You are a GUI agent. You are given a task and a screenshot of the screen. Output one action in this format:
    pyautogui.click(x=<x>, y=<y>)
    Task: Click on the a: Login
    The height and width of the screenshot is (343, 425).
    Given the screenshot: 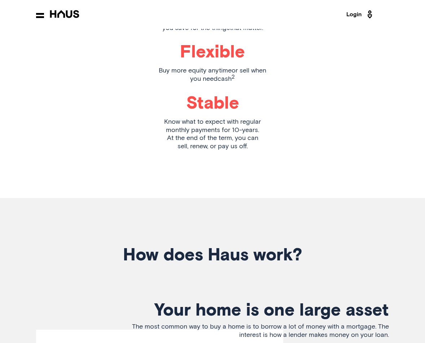 What is the action you would take?
    pyautogui.click(x=360, y=14)
    